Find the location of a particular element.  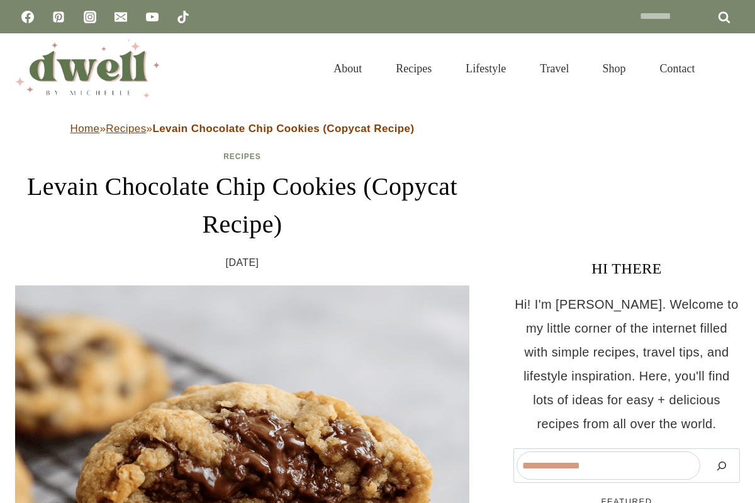

h3: HI THERE is located at coordinates (627, 269).